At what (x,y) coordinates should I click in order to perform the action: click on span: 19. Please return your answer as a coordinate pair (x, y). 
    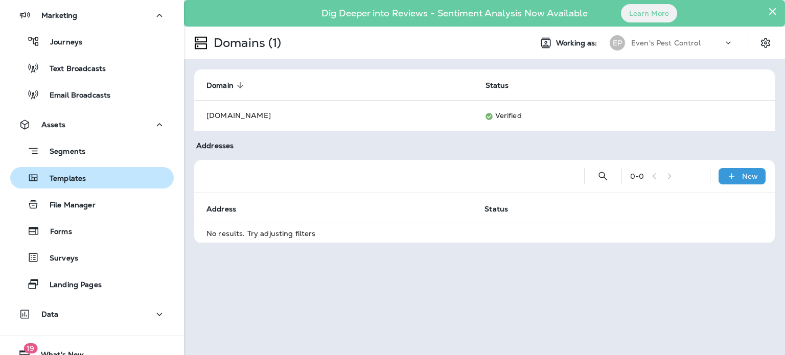
    Looking at the image, I should click on (30, 349).